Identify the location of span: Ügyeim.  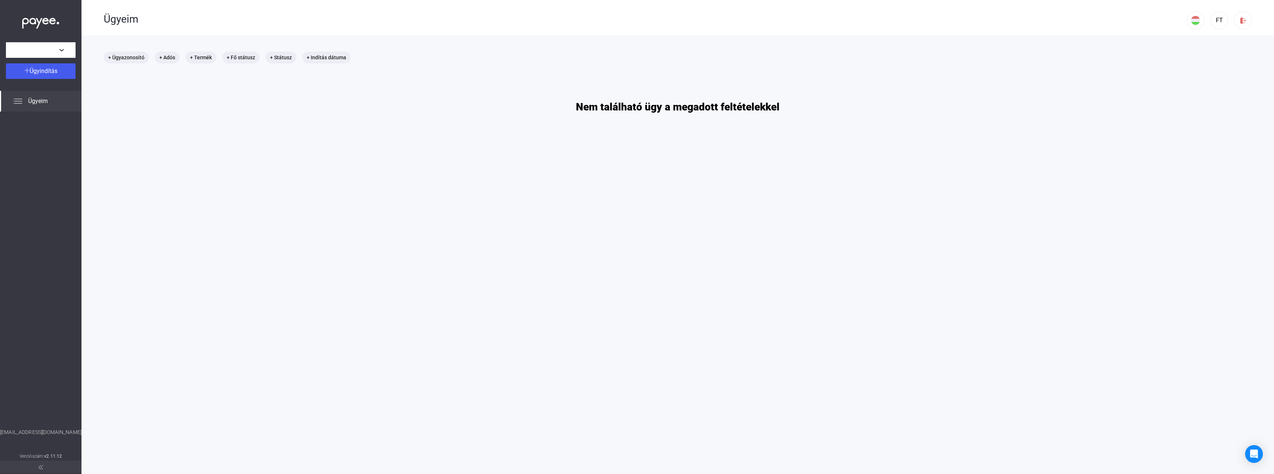
(38, 101).